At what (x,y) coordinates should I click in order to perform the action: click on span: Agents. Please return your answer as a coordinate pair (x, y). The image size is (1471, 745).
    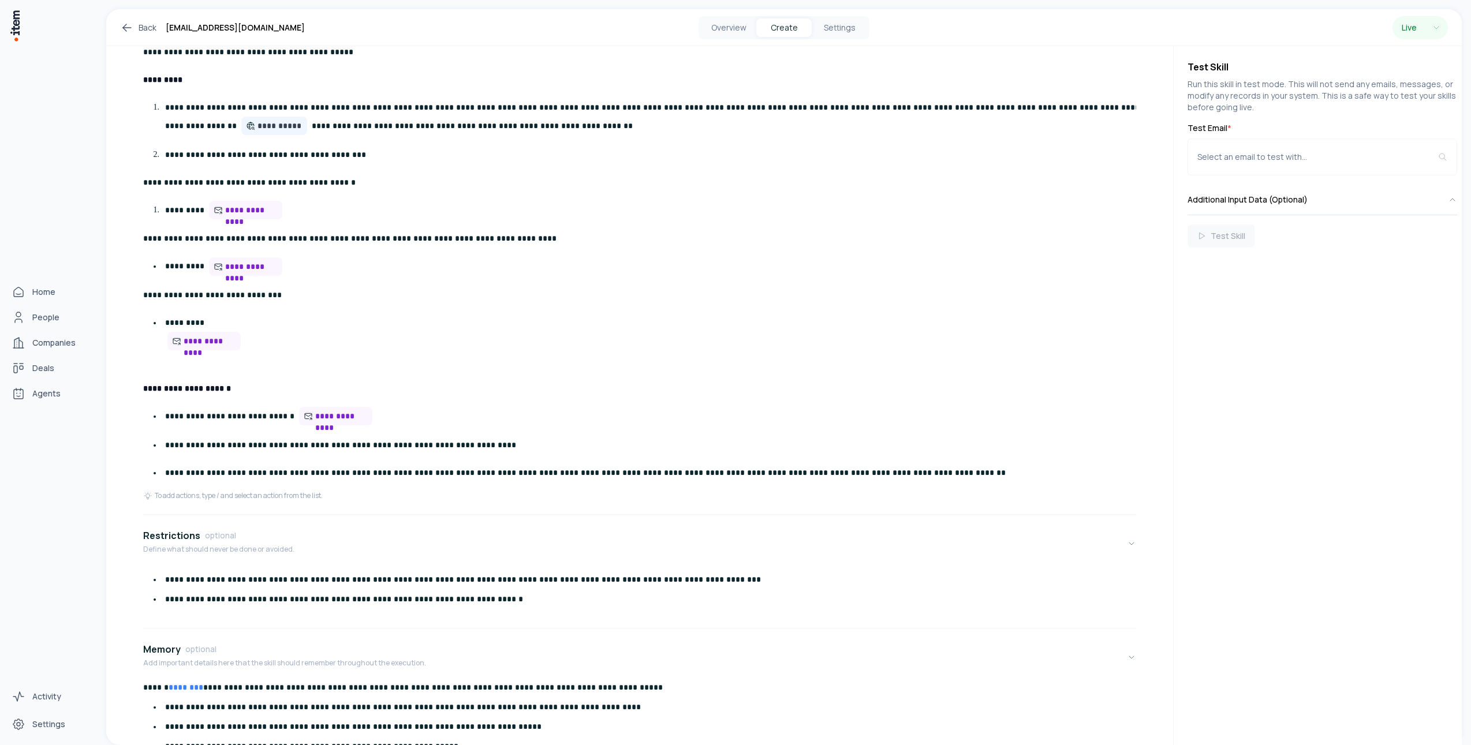
    Looking at the image, I should click on (46, 394).